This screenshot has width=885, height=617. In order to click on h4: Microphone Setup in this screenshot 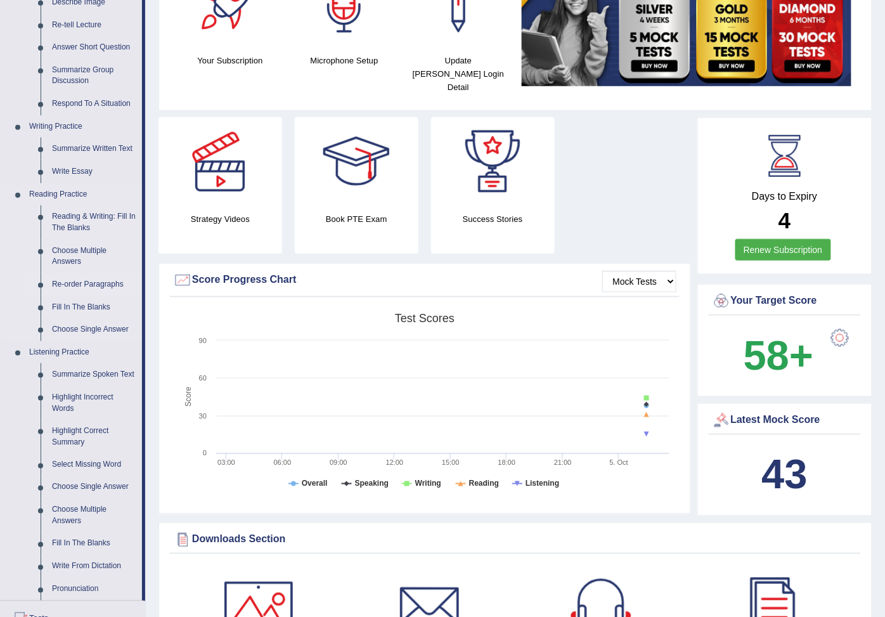, I will do `click(344, 60)`.